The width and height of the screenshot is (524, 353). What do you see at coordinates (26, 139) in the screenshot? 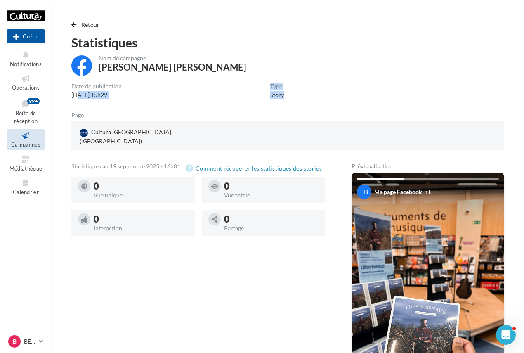
I see `a: Campagnes` at bounding box center [26, 139].